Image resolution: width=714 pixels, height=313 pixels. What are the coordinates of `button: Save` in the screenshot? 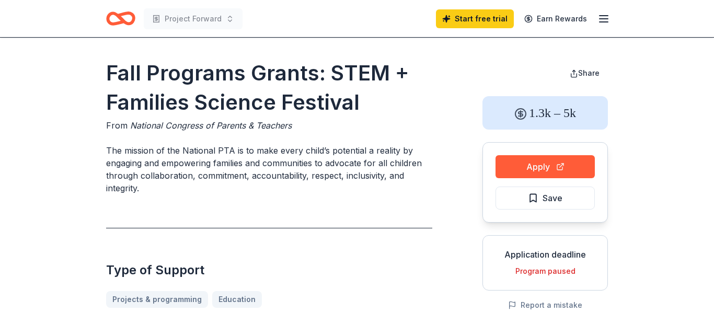 It's located at (545, 198).